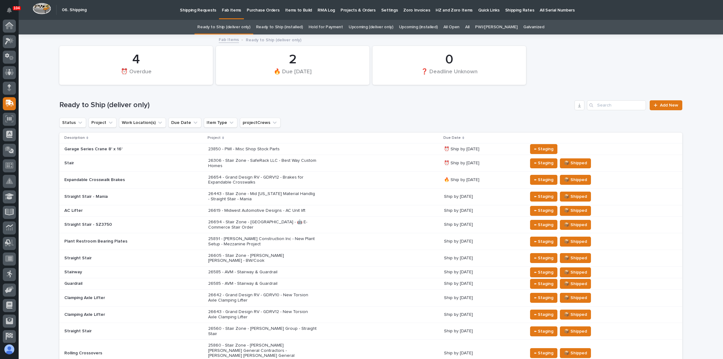  I want to click on p: 26642 - Grand Design RV - GDRV10 - New Torsion Axle Clamping Lifter, so click(263, 298).